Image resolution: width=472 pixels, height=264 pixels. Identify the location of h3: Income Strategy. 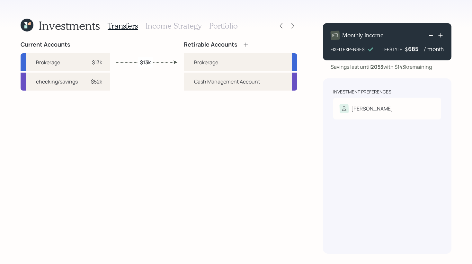
(174, 26).